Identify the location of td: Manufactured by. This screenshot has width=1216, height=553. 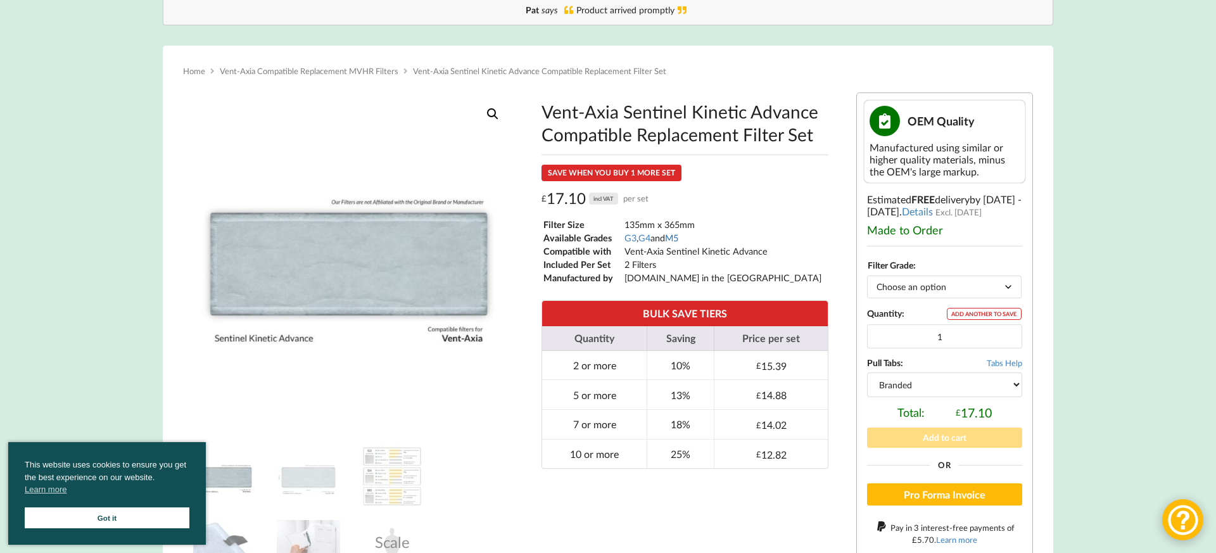
(582, 277).